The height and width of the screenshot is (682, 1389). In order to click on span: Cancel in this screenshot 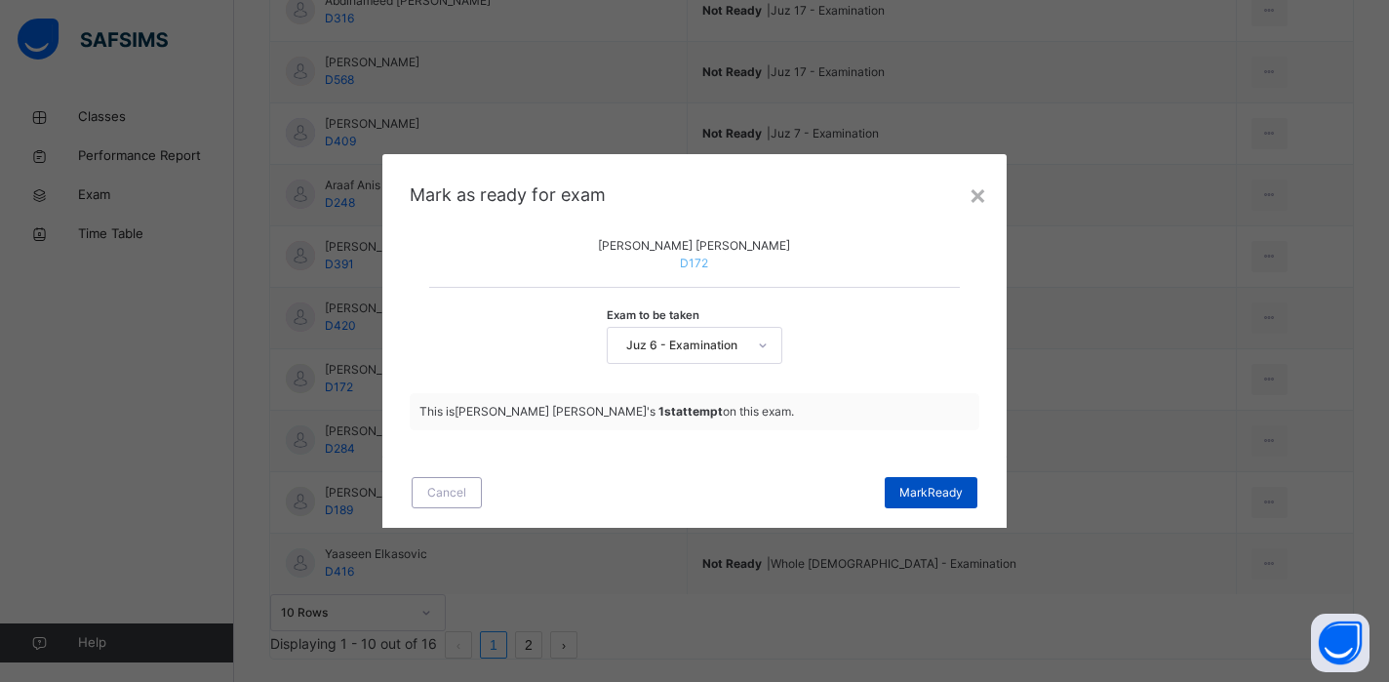, I will do `click(447, 493)`.